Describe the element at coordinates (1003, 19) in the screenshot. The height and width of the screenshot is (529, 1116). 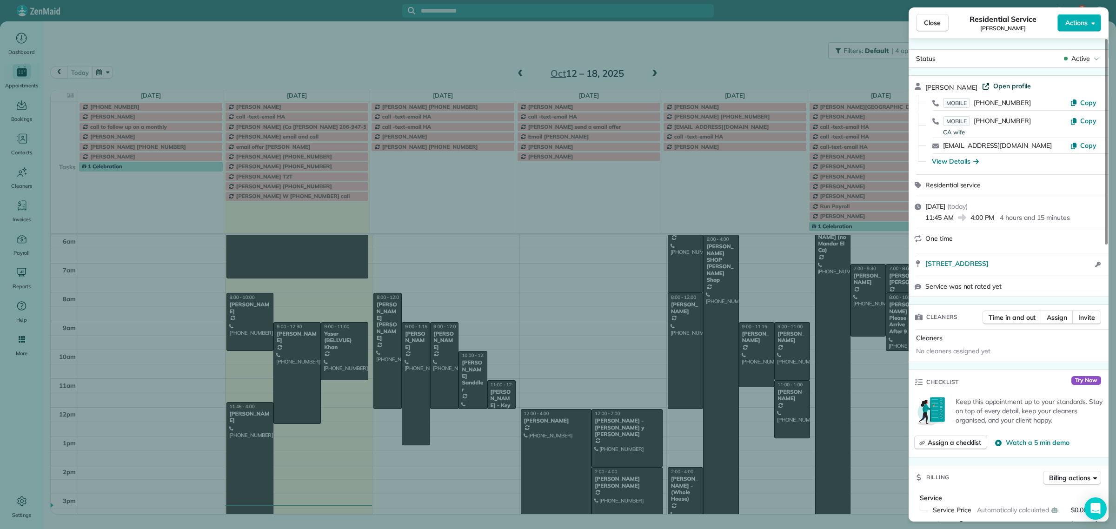
I see `span: Residential Service` at that location.